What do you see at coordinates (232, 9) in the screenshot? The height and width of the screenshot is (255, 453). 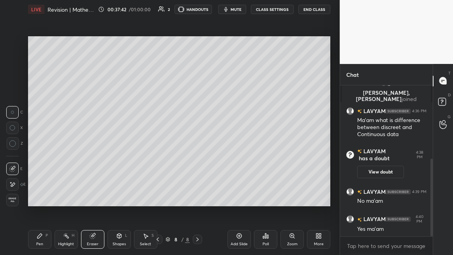 I see `button: mute` at bounding box center [232, 9].